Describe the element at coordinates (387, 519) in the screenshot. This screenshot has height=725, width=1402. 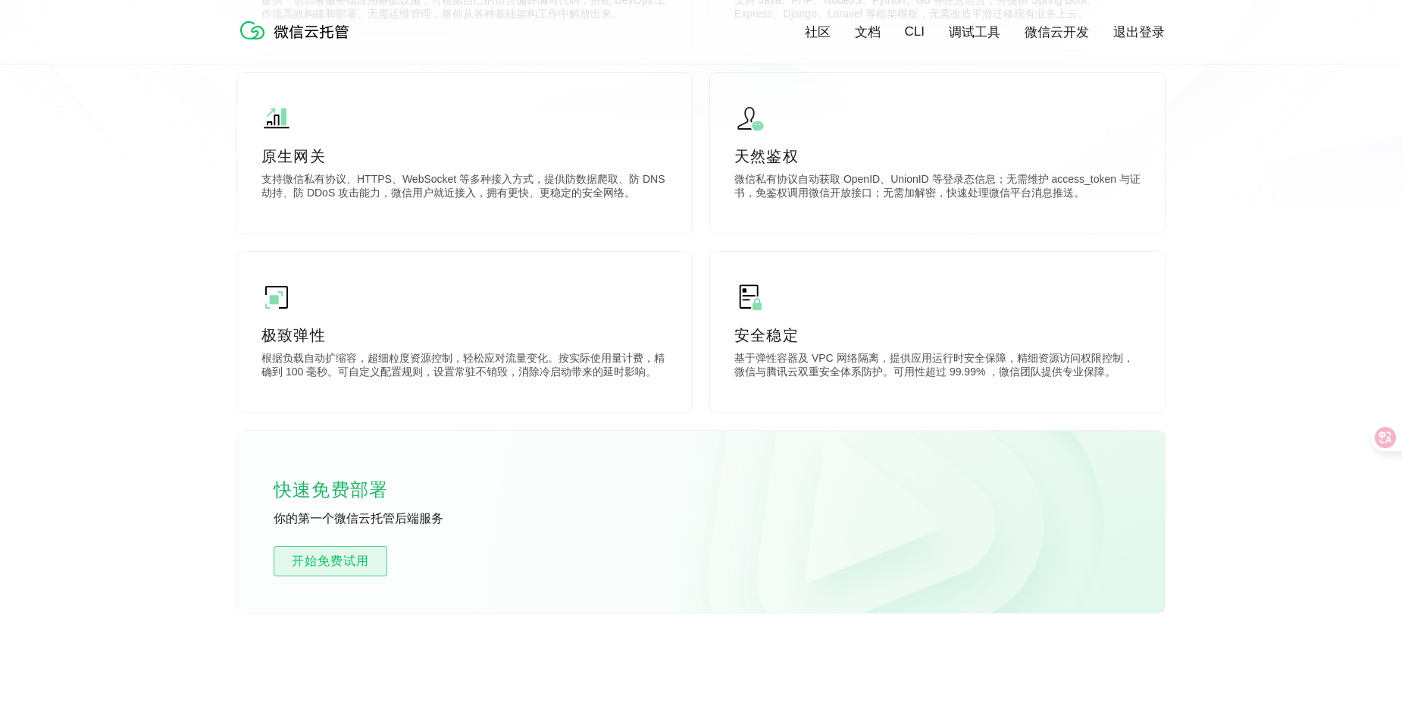
I see `p: 你的第一个微信云托管后端服务` at that location.